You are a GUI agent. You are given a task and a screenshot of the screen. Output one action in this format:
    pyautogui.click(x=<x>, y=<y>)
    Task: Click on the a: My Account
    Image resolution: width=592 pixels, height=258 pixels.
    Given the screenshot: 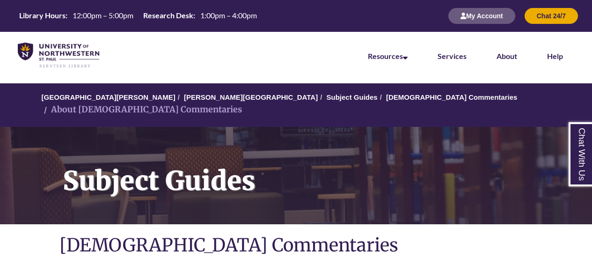 What is the action you would take?
    pyautogui.click(x=481, y=15)
    